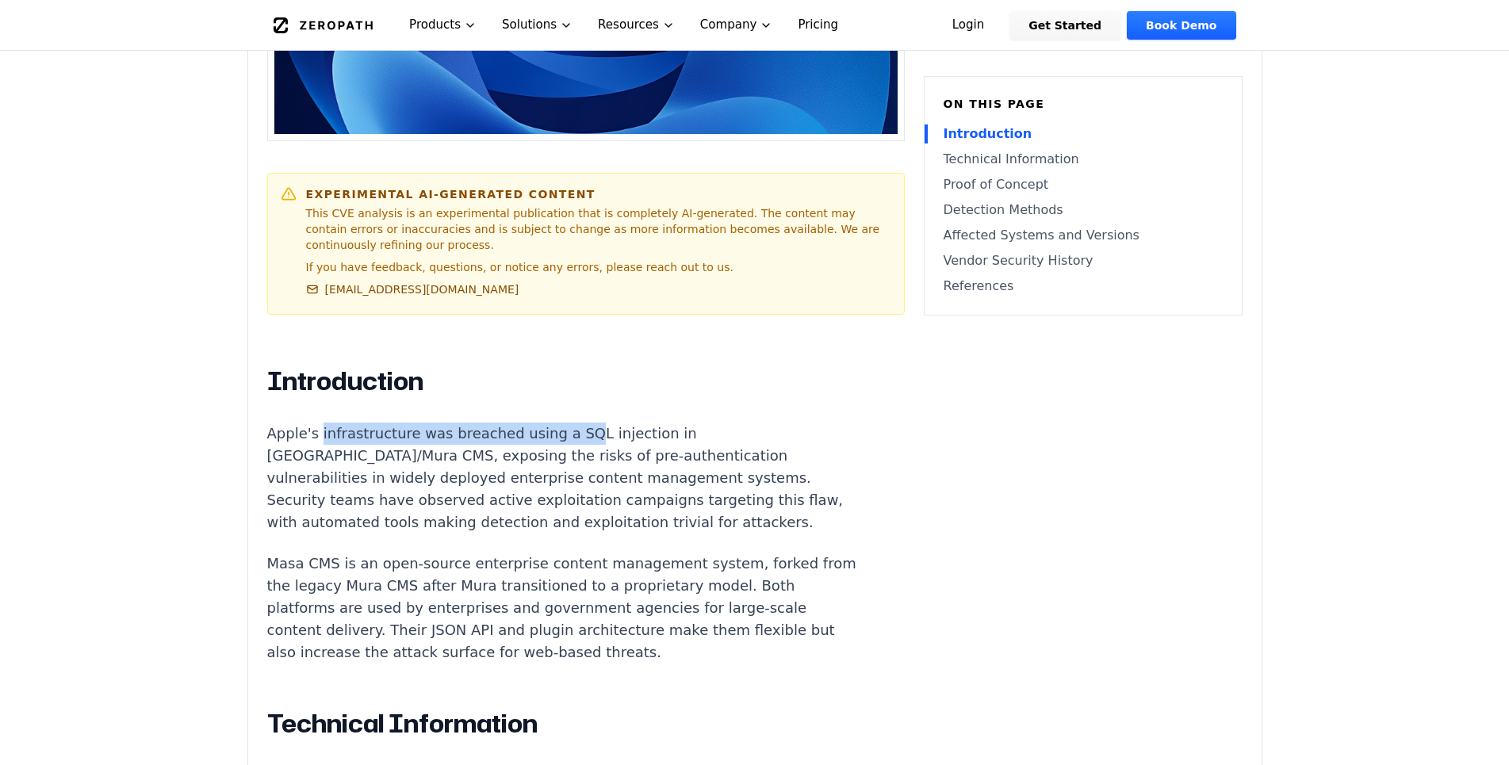 This screenshot has height=765, width=1509. Describe the element at coordinates (1083, 210) in the screenshot. I see `a: Detection Methods` at that location.